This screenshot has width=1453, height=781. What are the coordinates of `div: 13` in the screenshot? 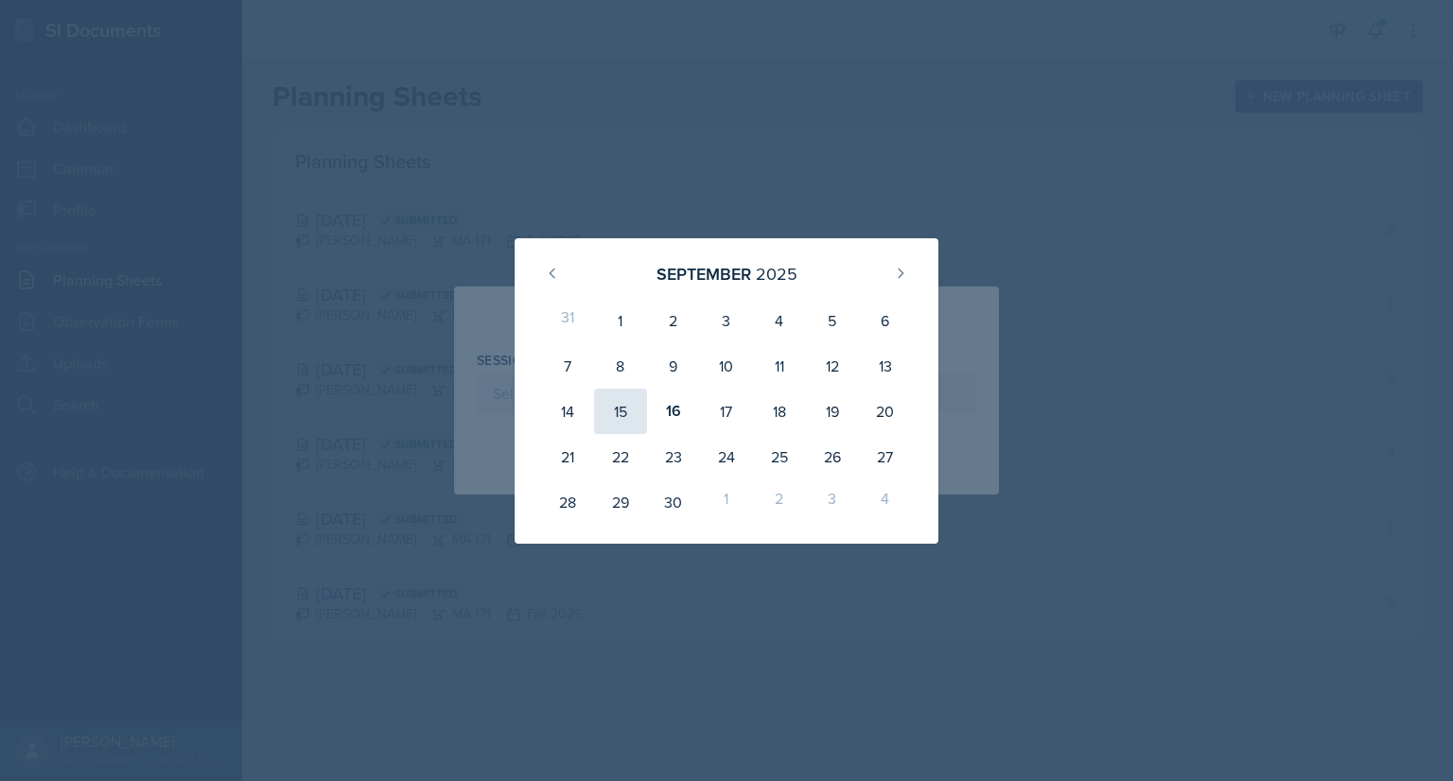 It's located at (885, 366).